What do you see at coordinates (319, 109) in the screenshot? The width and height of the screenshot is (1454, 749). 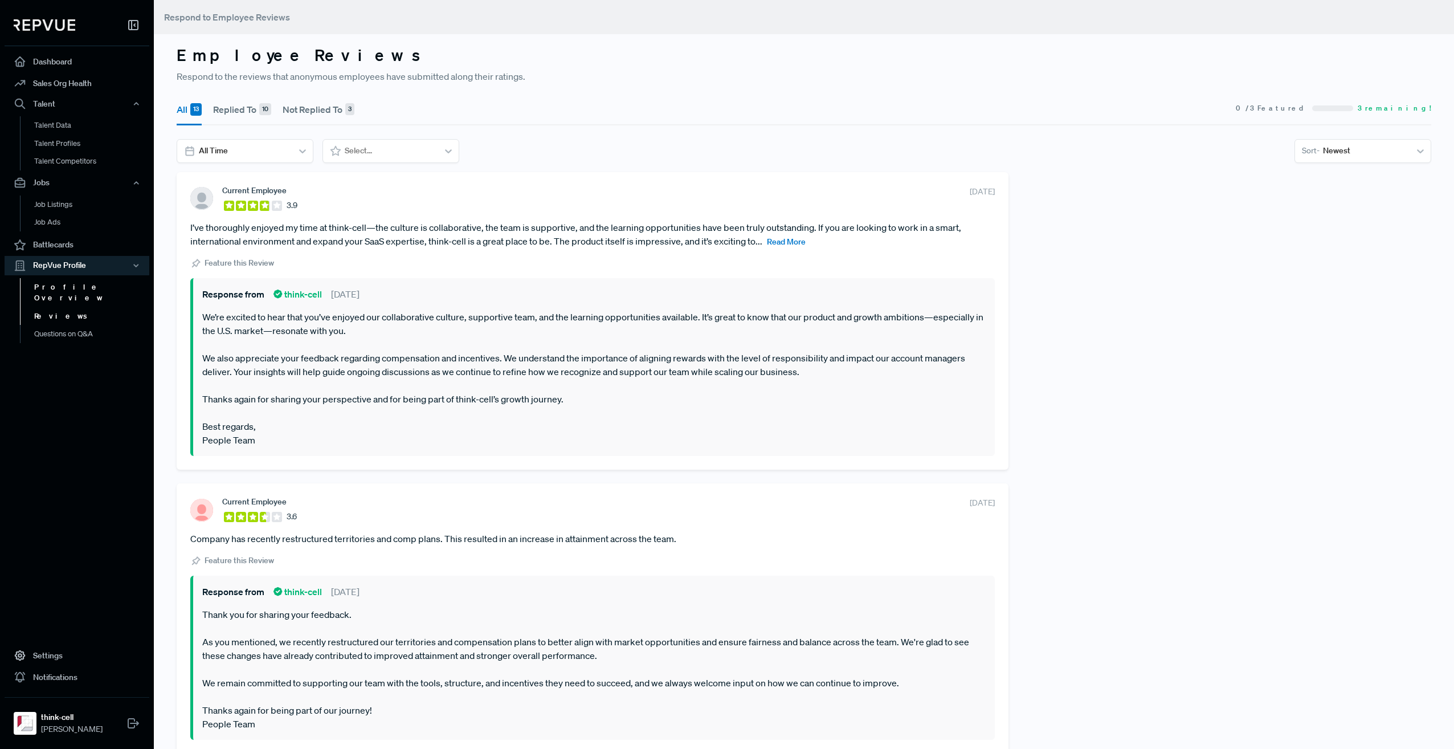 I see `button: Not Replied To 3` at bounding box center [319, 109].